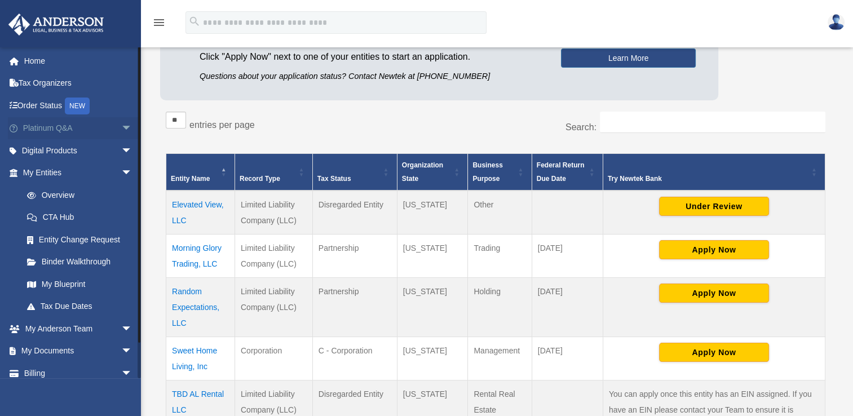 Image resolution: width=853 pixels, height=416 pixels. I want to click on a: Platinum Q&Aarrow_drop_down, so click(78, 129).